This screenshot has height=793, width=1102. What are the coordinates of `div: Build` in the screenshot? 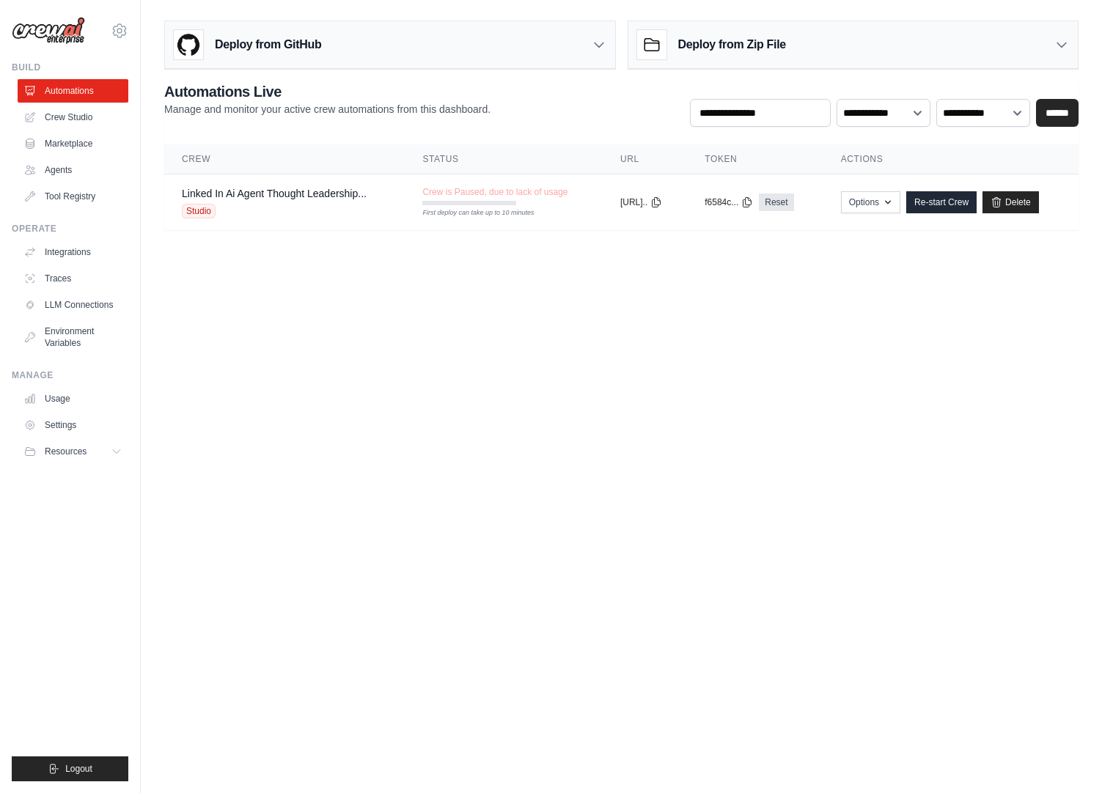 It's located at (70, 67).